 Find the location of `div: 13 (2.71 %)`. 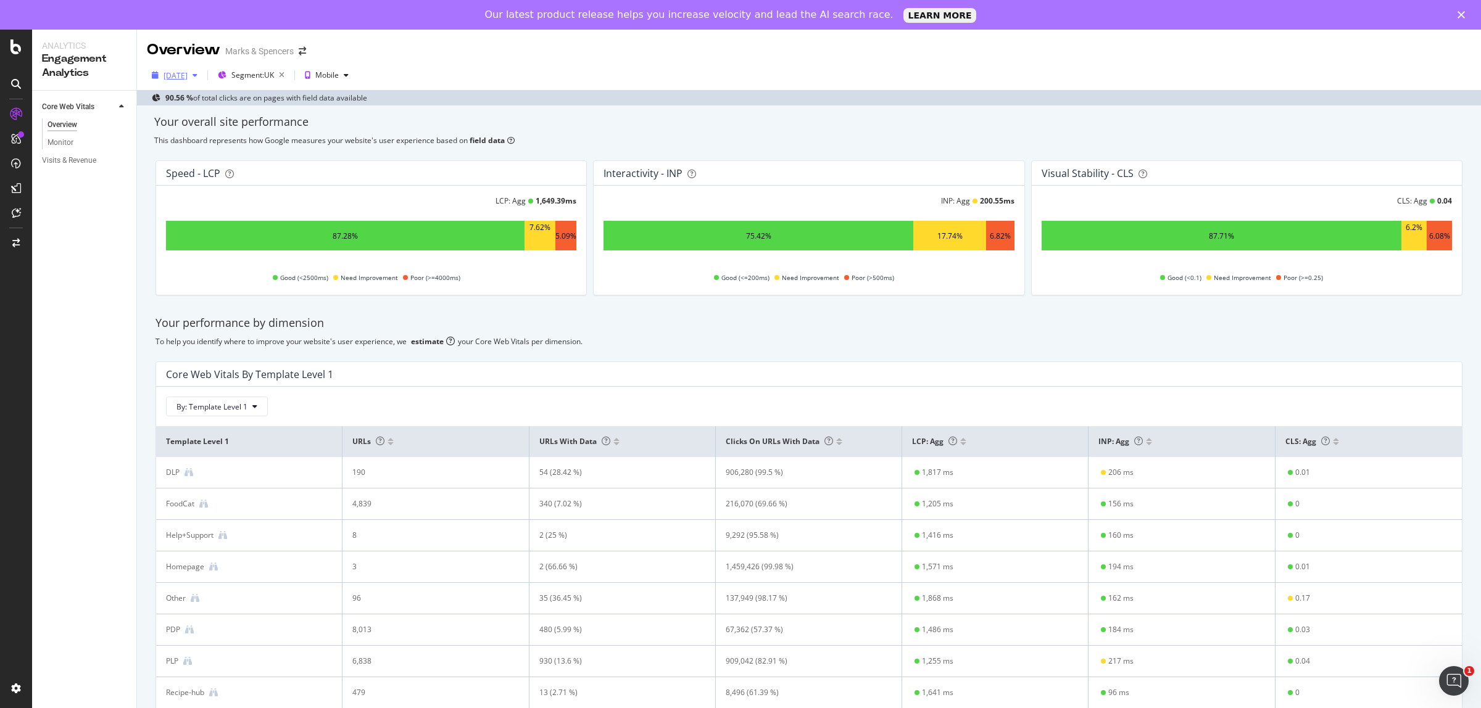

div: 13 (2.71 %) is located at coordinates (614, 693).